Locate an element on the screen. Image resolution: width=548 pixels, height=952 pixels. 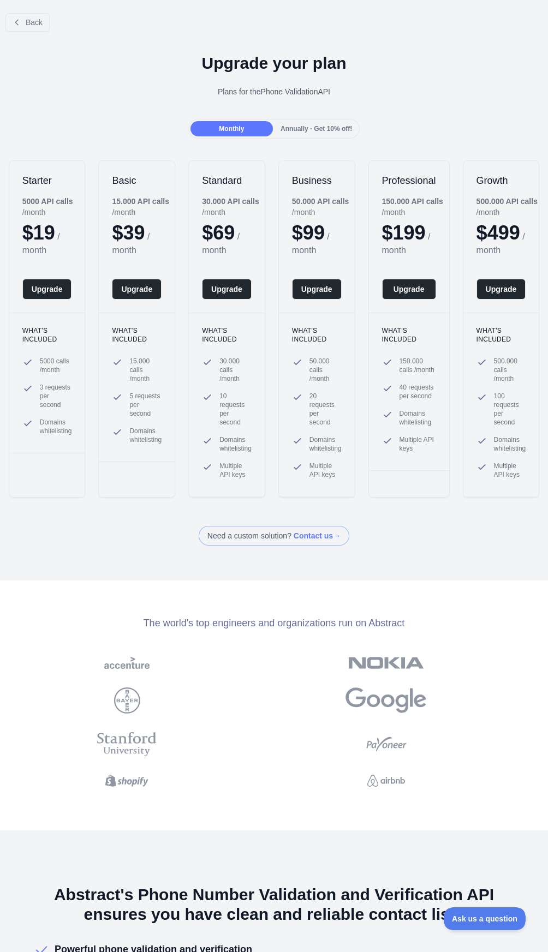
span: 10 requests per second is located at coordinates (235, 409).